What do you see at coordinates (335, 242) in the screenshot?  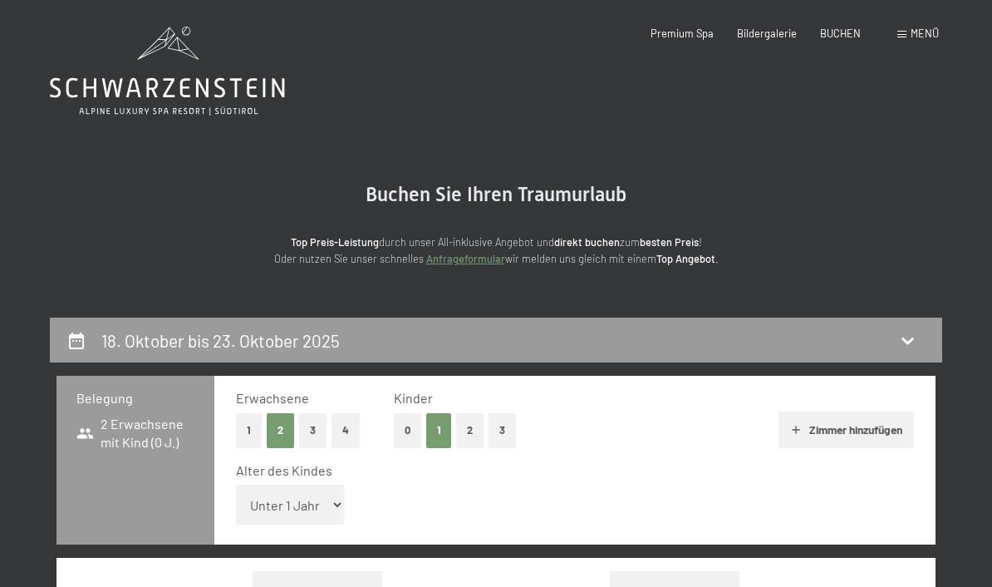 I see `strong: Top Preis-Leistung` at bounding box center [335, 242].